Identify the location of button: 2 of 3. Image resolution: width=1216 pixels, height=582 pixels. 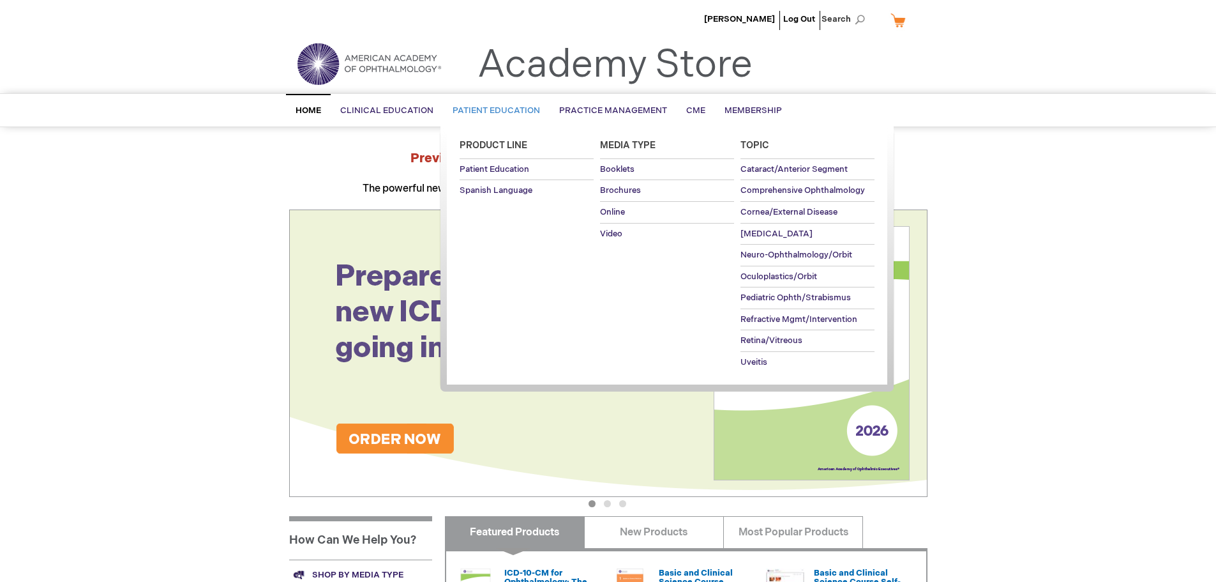
(607, 503).